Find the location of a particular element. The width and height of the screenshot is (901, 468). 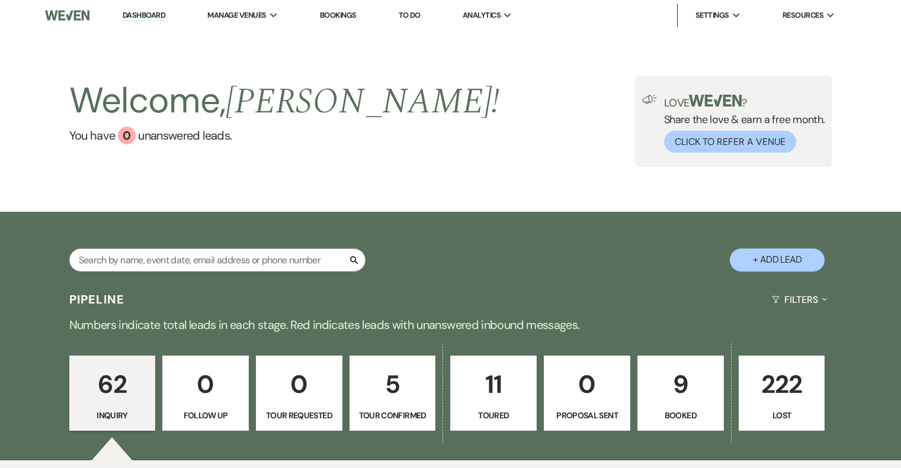

a: 0Tour Requested is located at coordinates (299, 394).